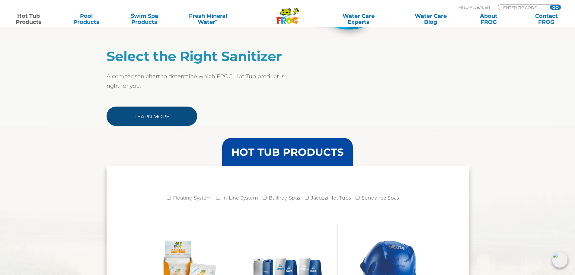  I want to click on a: Hot TubProducts, so click(28, 19).